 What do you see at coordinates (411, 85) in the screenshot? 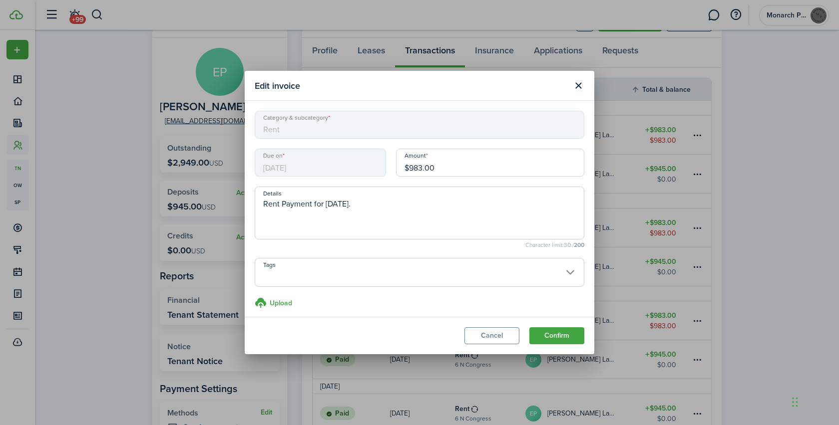
I see `modal-title: Edit invoice` at bounding box center [411, 85].